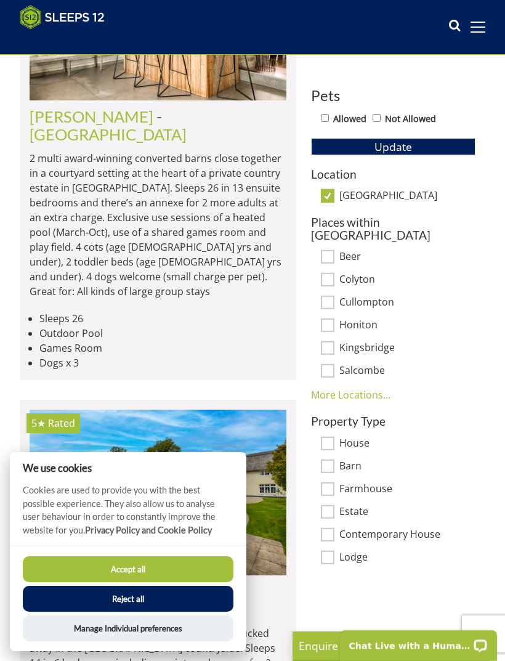 The height and width of the screenshot is (661, 505). Describe the element at coordinates (163, 348) in the screenshot. I see `li: Games Room` at that location.